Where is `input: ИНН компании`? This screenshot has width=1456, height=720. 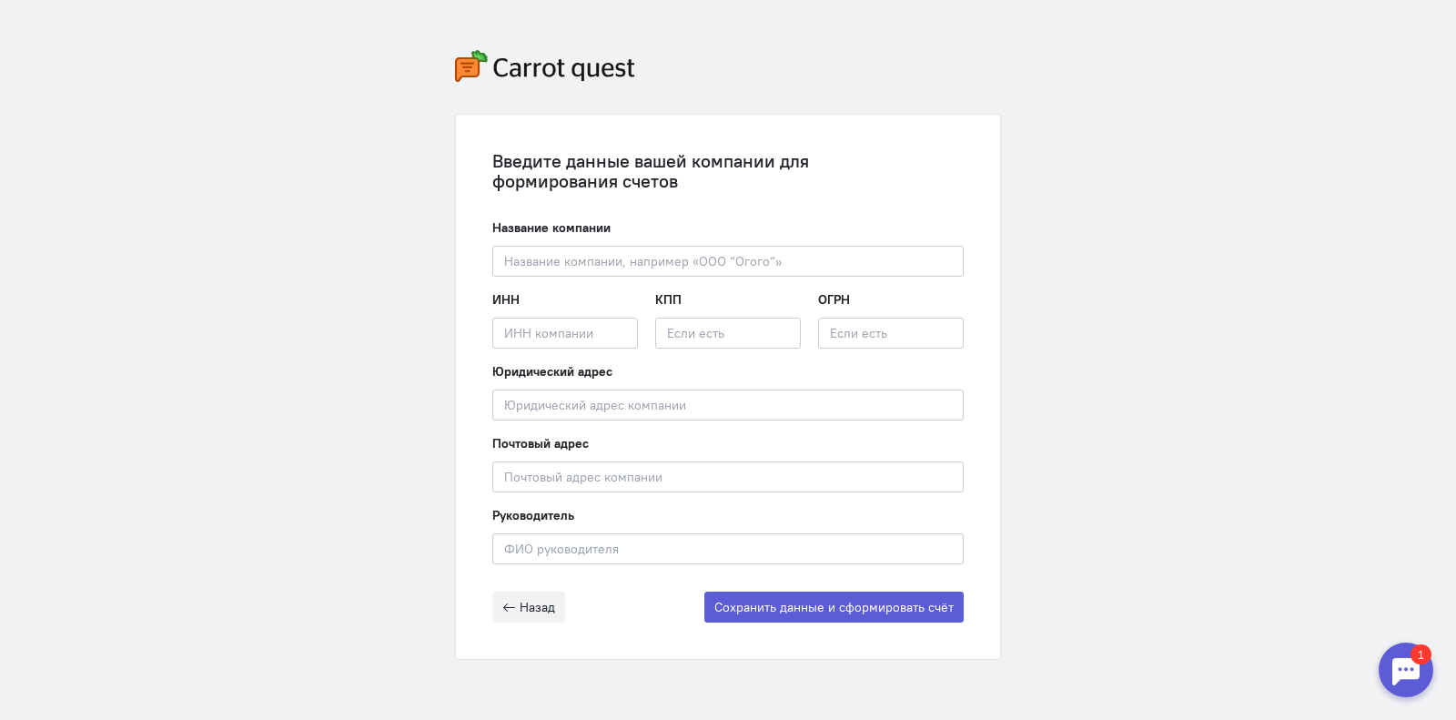
input: ИНН компании is located at coordinates (565, 333).